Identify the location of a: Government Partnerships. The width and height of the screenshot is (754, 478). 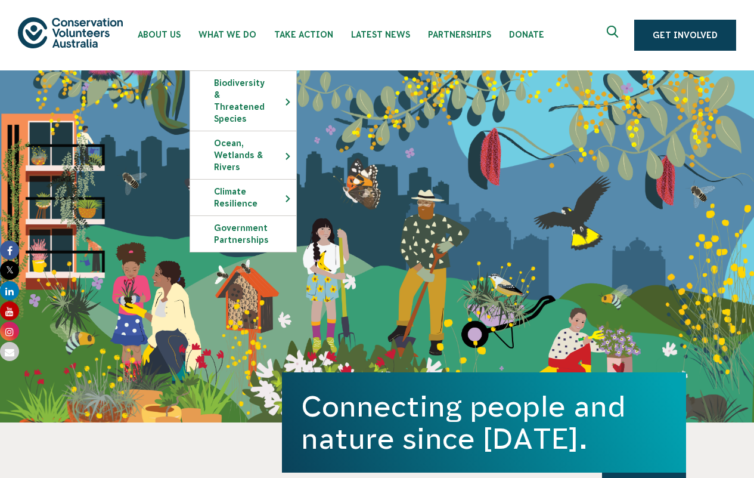
(243, 234).